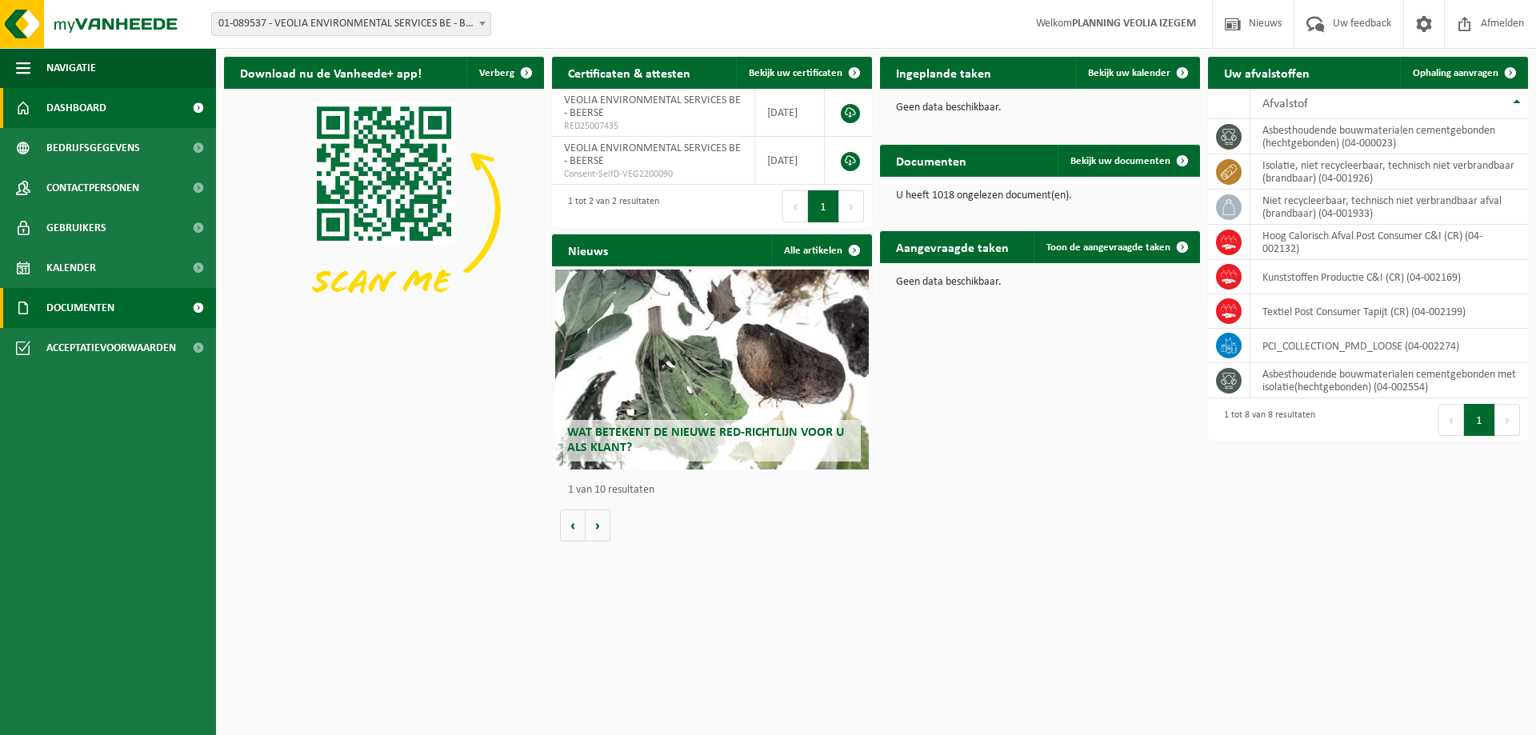 Image resolution: width=1536 pixels, height=735 pixels. I want to click on td: asbesthoudende bouwmaterialen cementgebonden met isolatie(hechtgebonden) (04-002554), so click(1388, 381).